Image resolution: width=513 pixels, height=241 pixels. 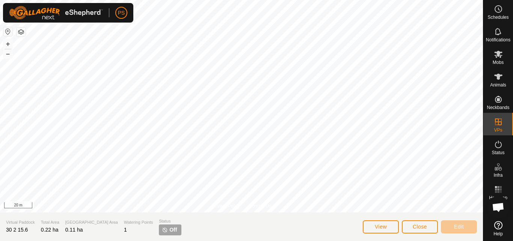 What do you see at coordinates (8, 32) in the screenshot?
I see `button: Reset Map` at bounding box center [8, 32].